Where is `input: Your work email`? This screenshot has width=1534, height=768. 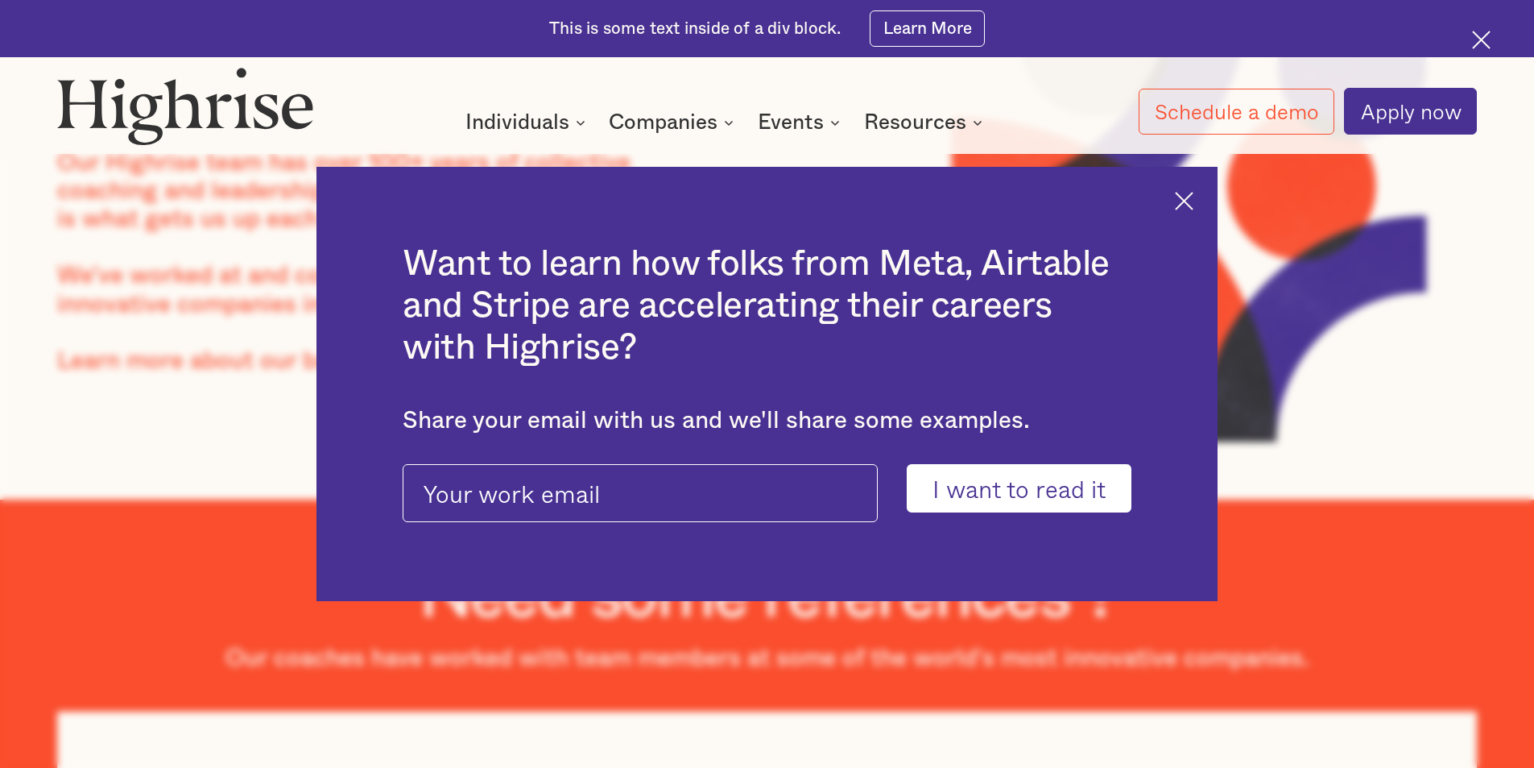
input: Your work email is located at coordinates (640, 493).